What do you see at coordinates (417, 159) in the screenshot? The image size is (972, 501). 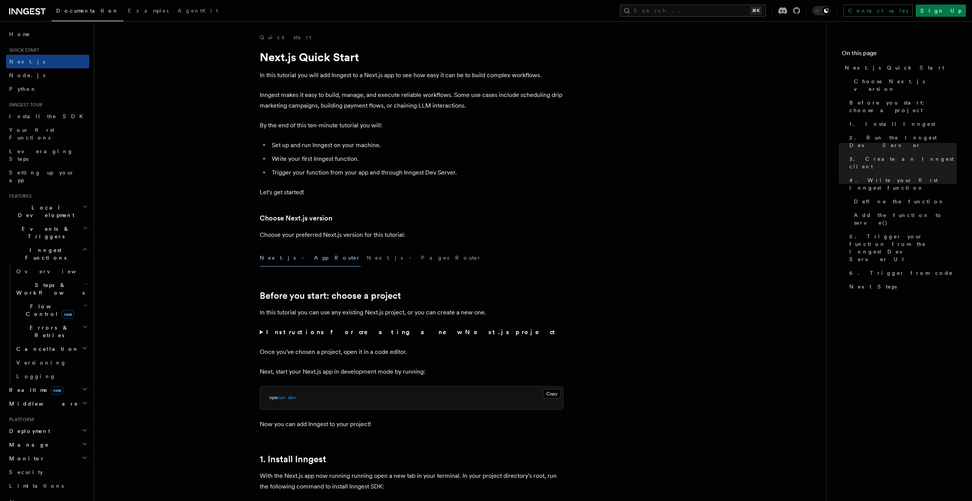 I see `li: Write your first Inngest function.` at bounding box center [417, 159].